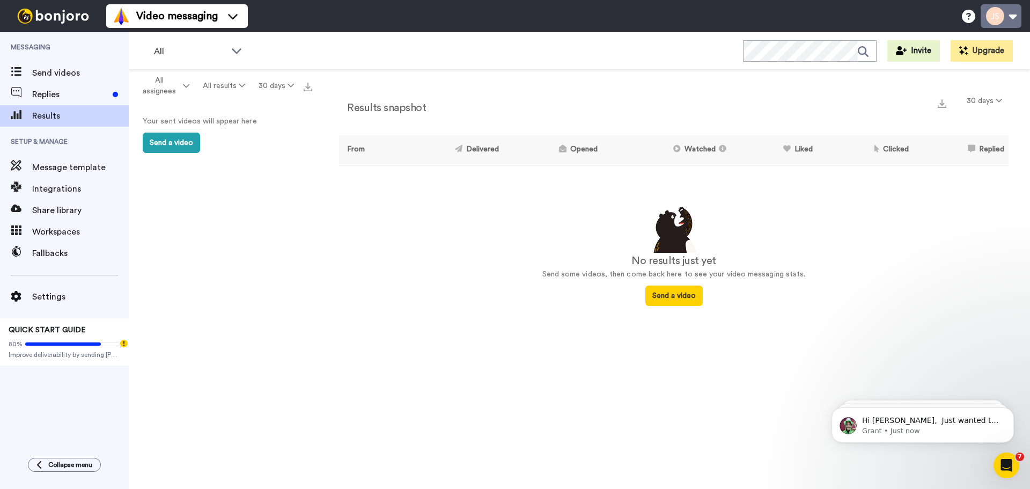 Image resolution: width=1030 pixels, height=489 pixels. I want to click on span: Collapse menu, so click(70, 465).